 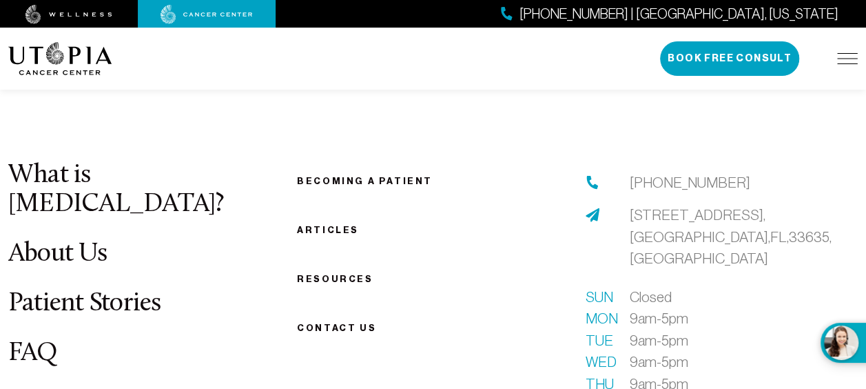 I want to click on img: cancer center, so click(x=207, y=14).